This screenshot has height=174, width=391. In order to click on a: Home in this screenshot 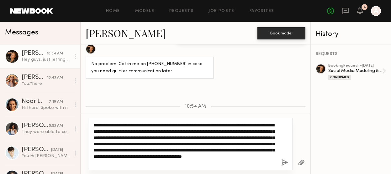, I will do `click(113, 11)`.